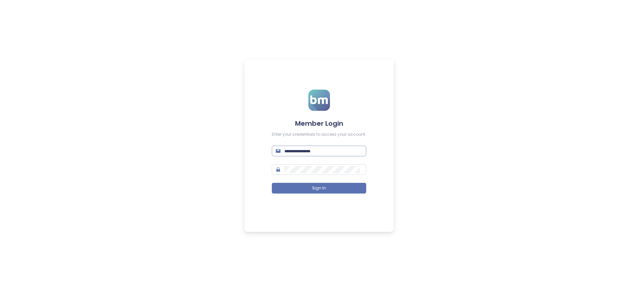  Describe the element at coordinates (319, 188) in the screenshot. I see `span: Sign In` at that location.